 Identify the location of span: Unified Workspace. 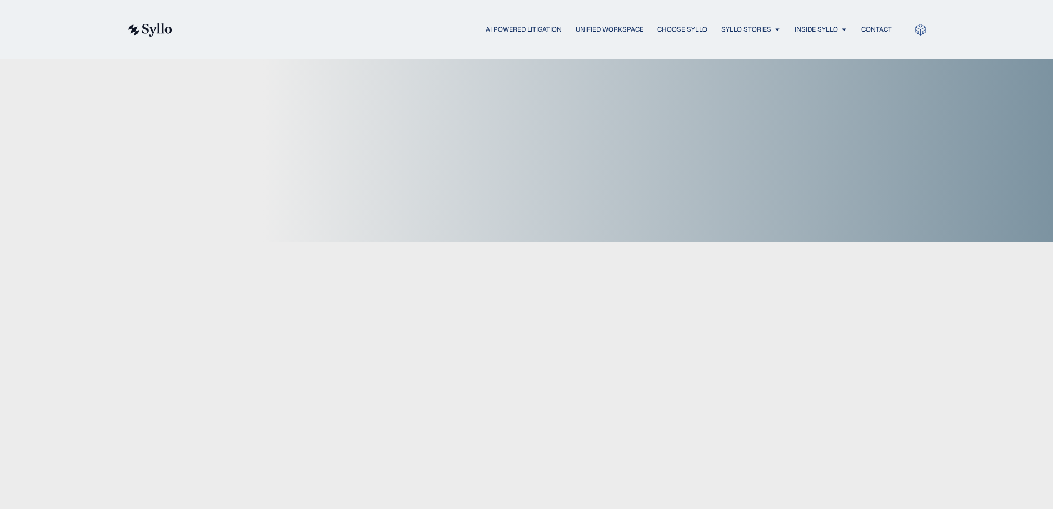
(610, 29).